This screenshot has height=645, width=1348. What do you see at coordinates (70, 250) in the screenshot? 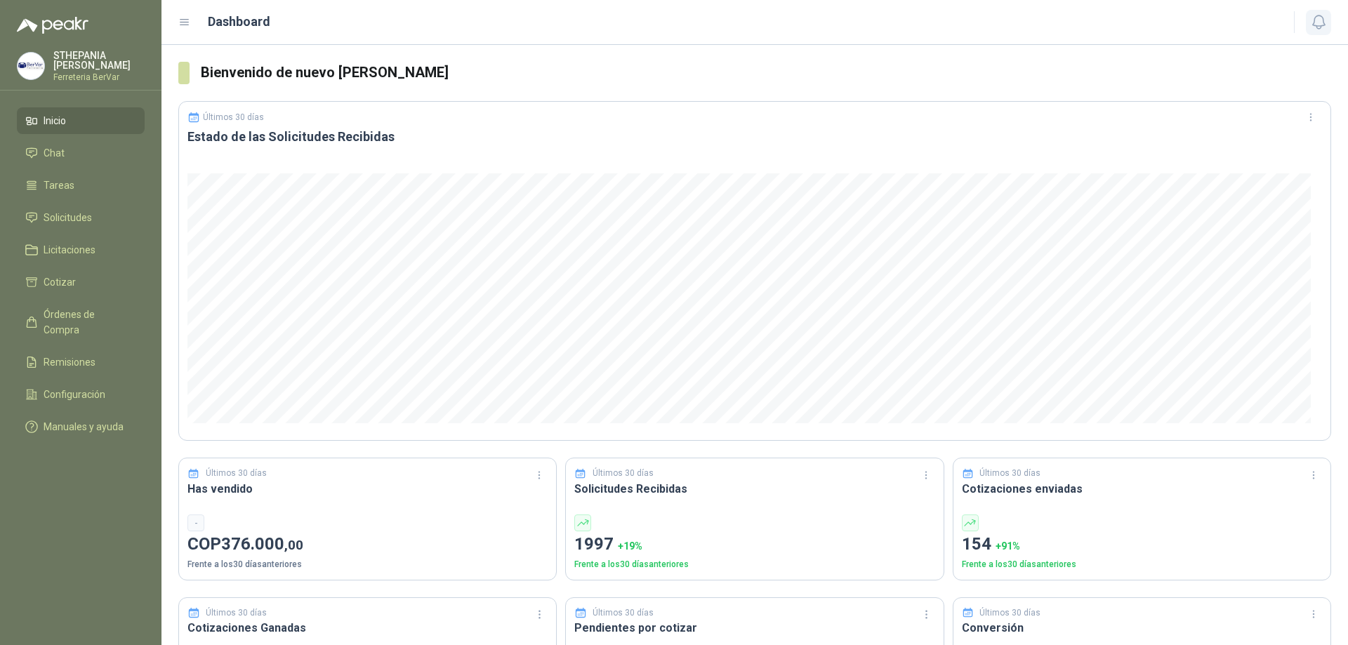
I see `span: Licitaciones` at bounding box center [70, 250].